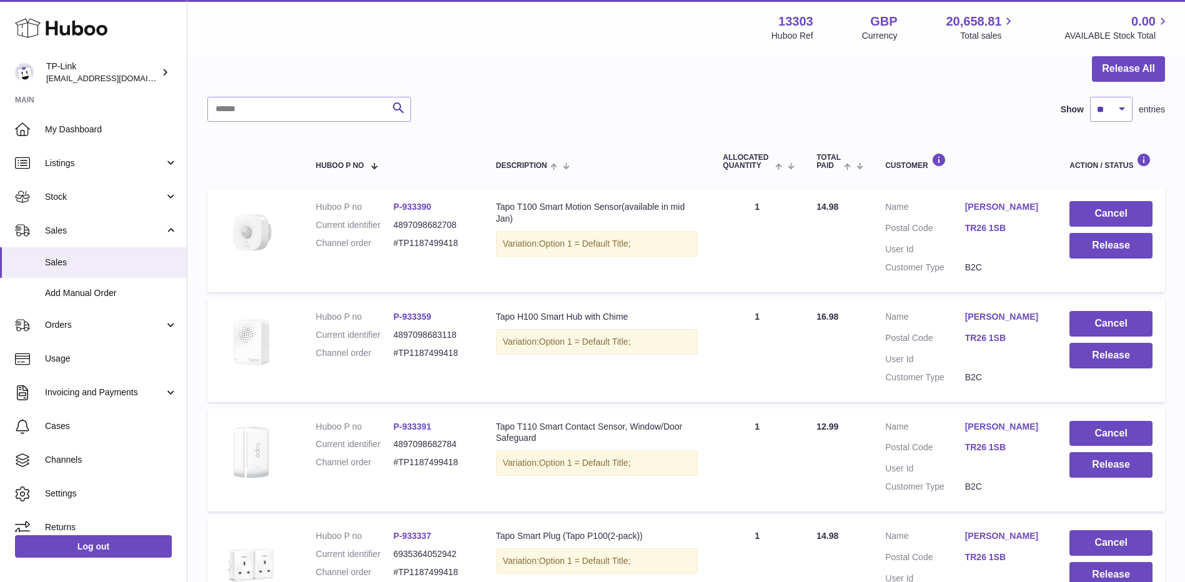 The height and width of the screenshot is (582, 1185). Describe the element at coordinates (828, 162) in the screenshot. I see `span: Total paid` at that location.